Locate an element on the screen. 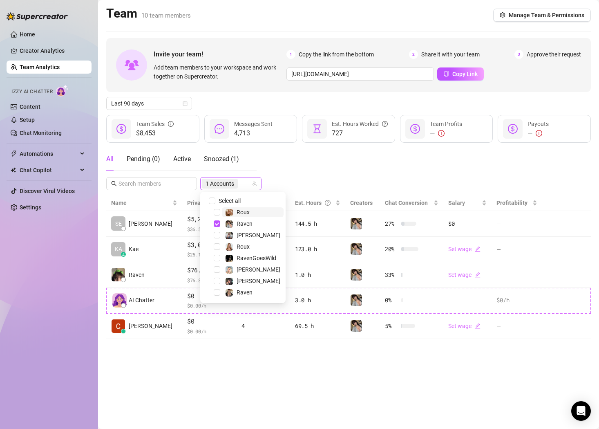 The width and height of the screenshot is (599, 429). span: 0 % is located at coordinates (392, 300).